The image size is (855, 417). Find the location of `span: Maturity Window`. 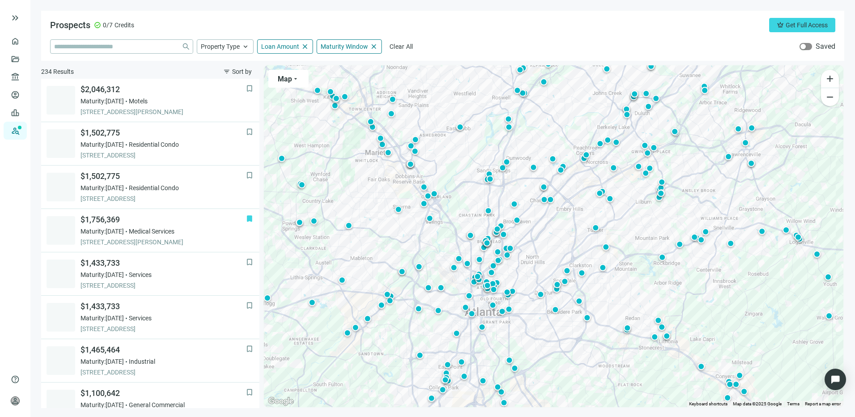

span: Maturity Window is located at coordinates (344, 46).